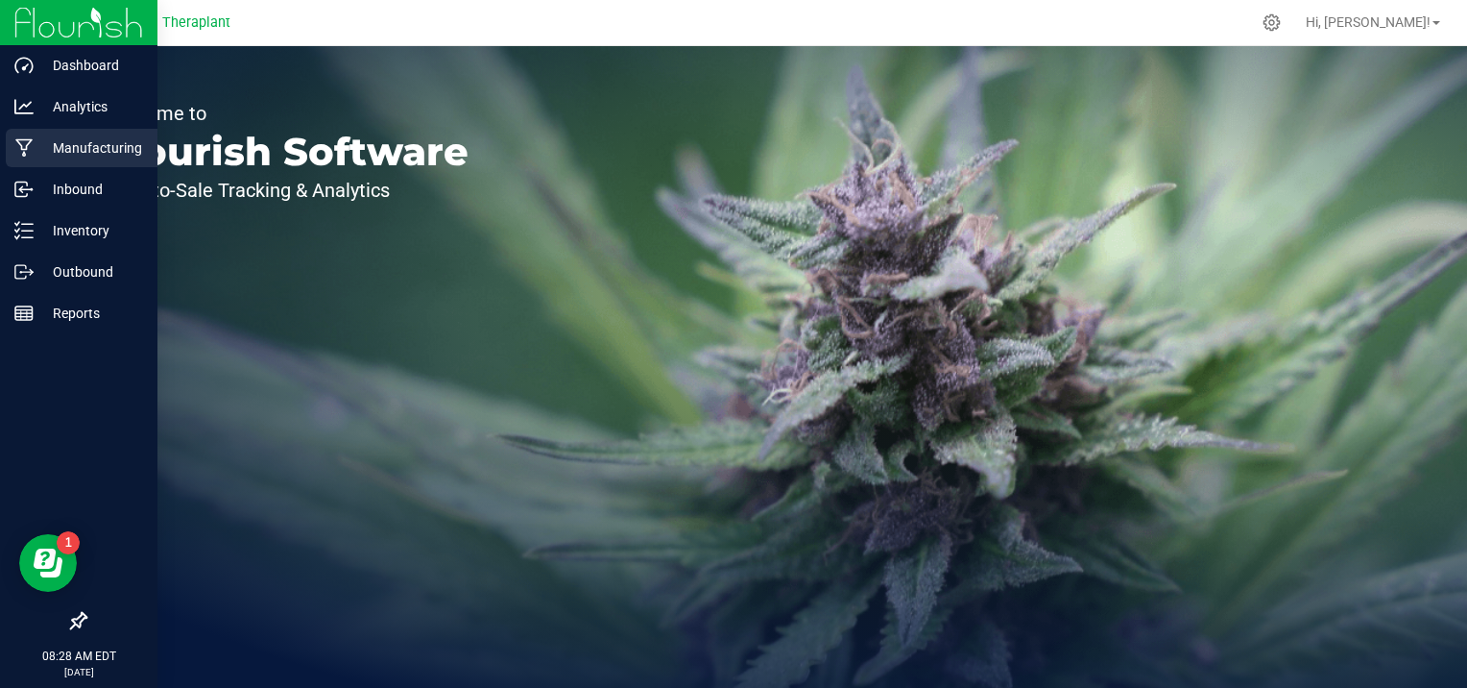  What do you see at coordinates (24, 272) in the screenshot?
I see `inline-svg: Outbound` at bounding box center [24, 272].